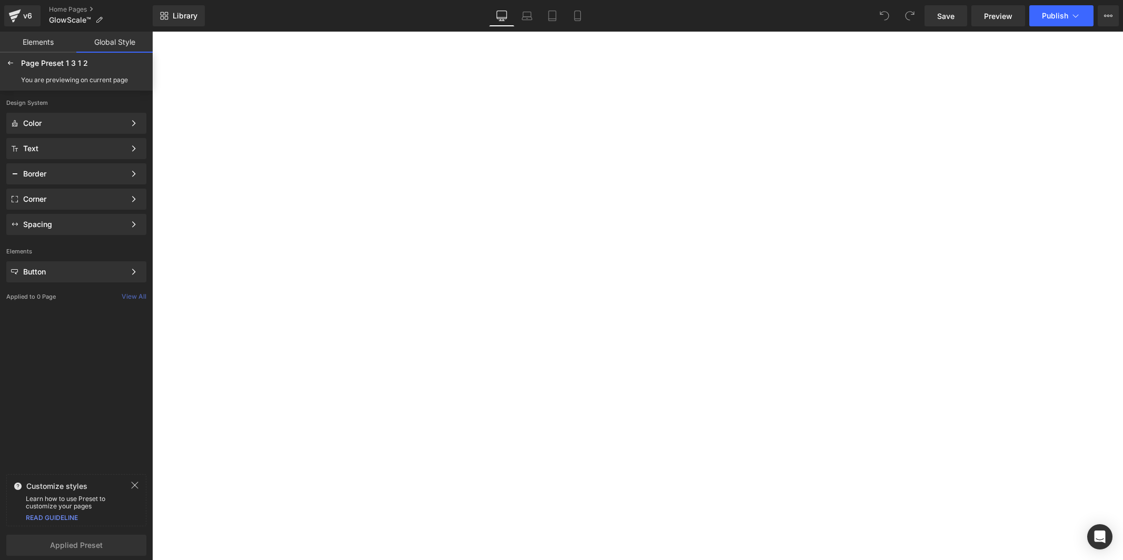  What do you see at coordinates (998, 16) in the screenshot?
I see `span: Preview` at bounding box center [998, 16].